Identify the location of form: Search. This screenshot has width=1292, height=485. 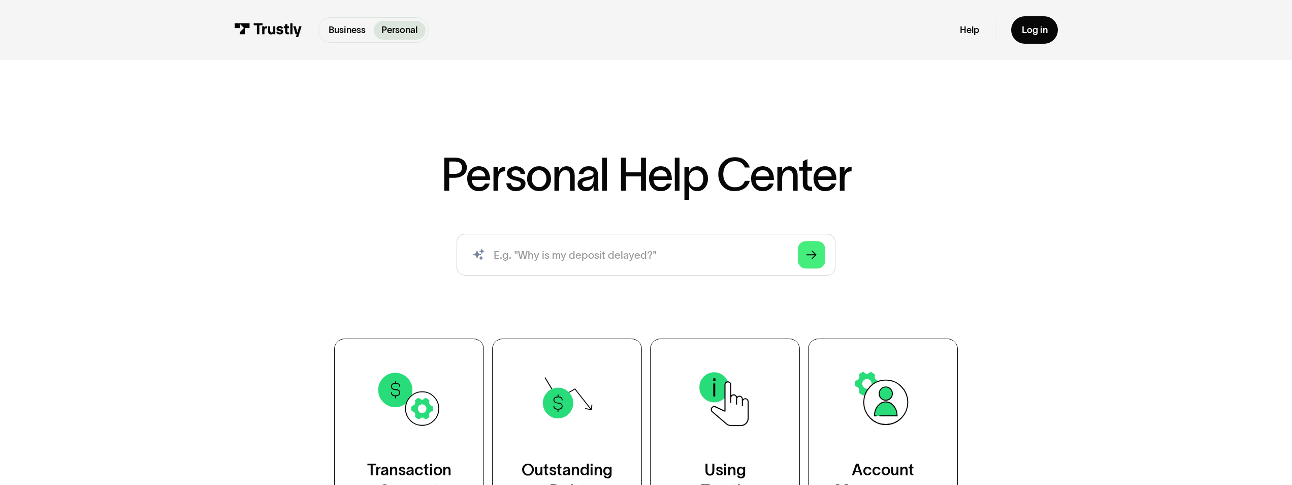
(646, 254).